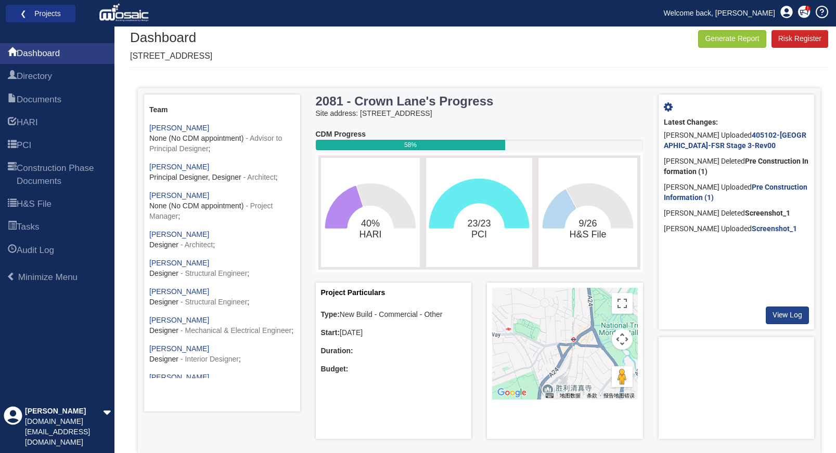 Image resolution: width=836 pixels, height=453 pixels. Describe the element at coordinates (479, 235) in the screenshot. I see `tspan: PCI` at that location.